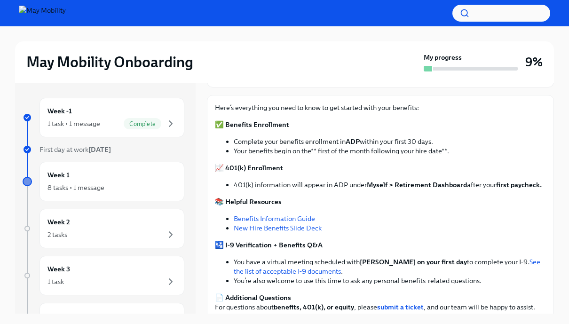  I want to click on a: Week 18 tasks • 1 message, so click(103, 182).